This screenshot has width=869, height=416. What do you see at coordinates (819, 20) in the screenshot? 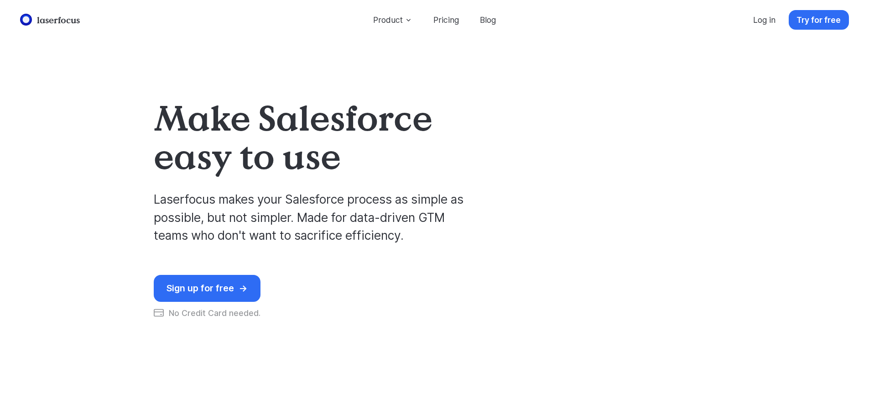
I see `a: Try for free` at bounding box center [819, 20].